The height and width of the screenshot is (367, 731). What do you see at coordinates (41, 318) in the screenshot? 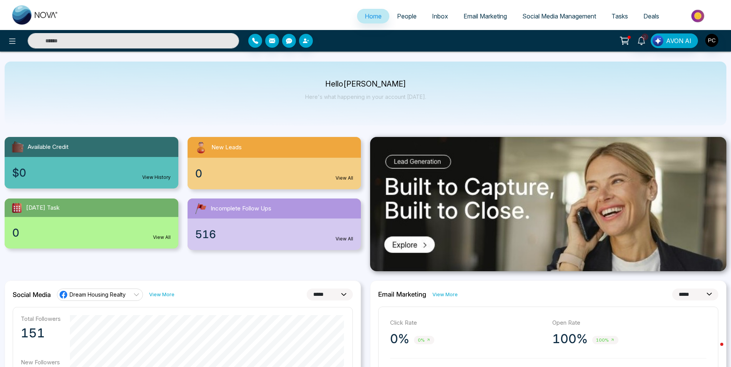
I see `p: Total Followers` at bounding box center [41, 318].